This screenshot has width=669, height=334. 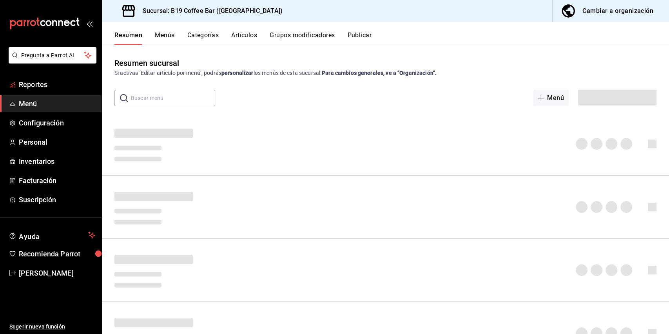 I want to click on button: Artículos, so click(x=244, y=38).